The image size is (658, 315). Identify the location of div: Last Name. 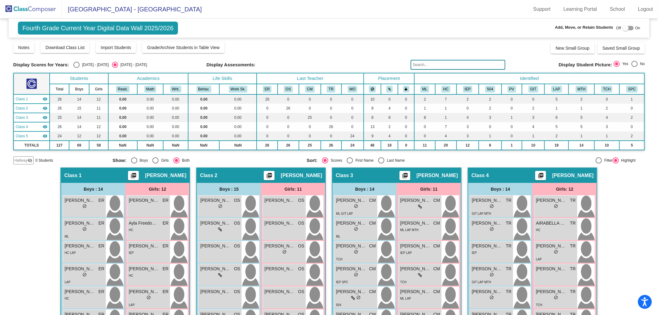
(394, 160).